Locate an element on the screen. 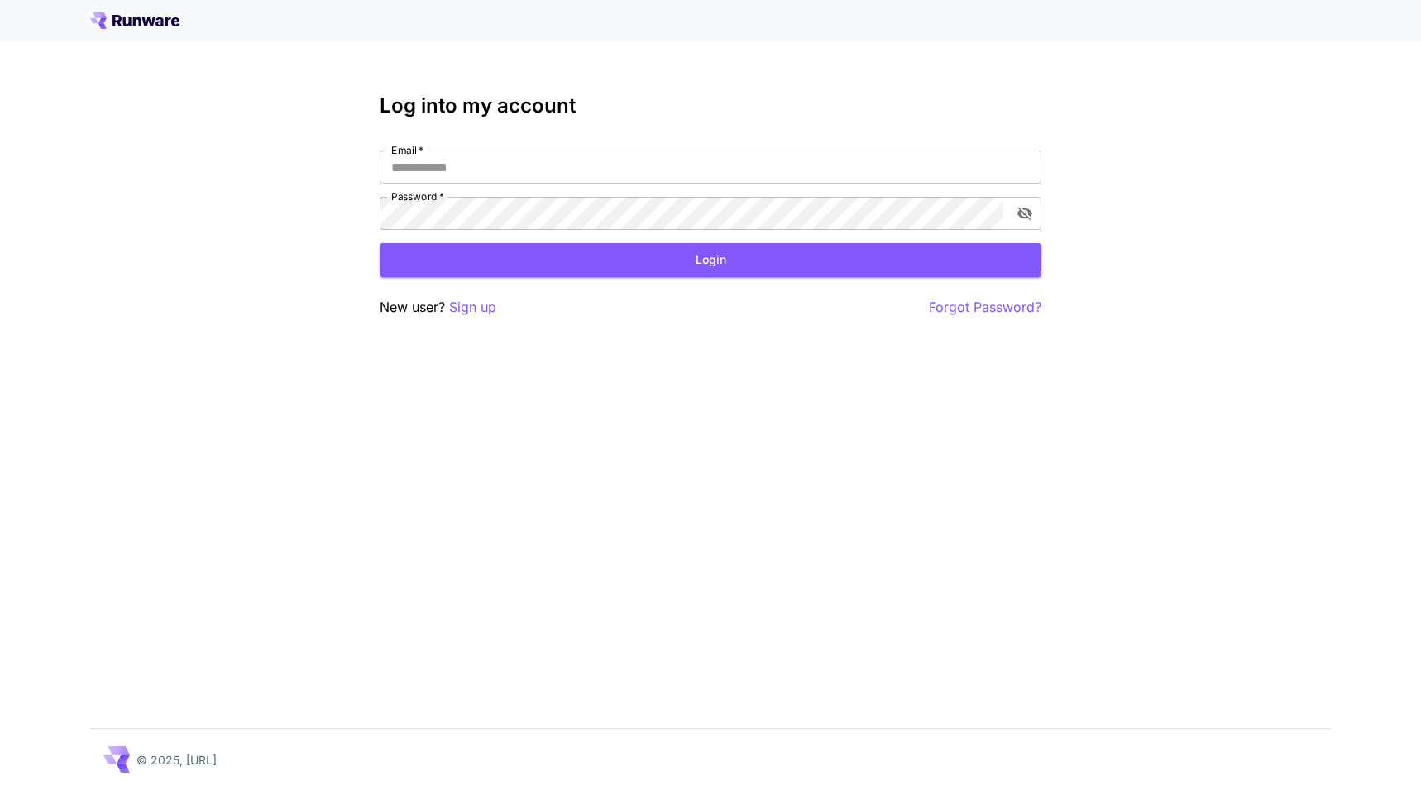 This screenshot has width=1421, height=790. label: Password is located at coordinates (418, 196).